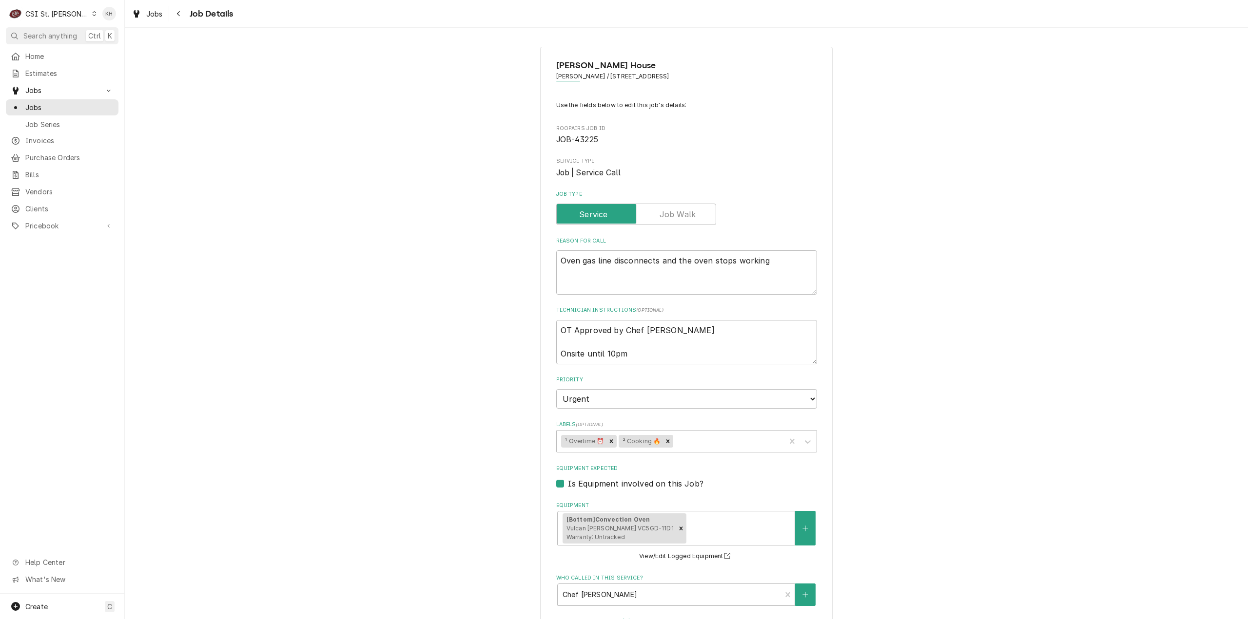 This screenshot has height=619, width=1248. What do you see at coordinates (62, 226) in the screenshot?
I see `span: Pricebook` at bounding box center [62, 226].